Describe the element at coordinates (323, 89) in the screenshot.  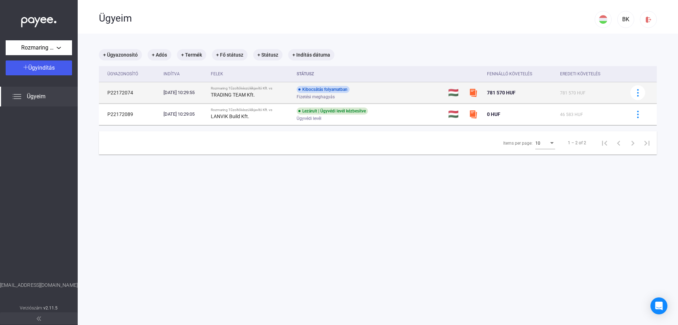
I see `div: Kibocsátás folyamatban` at that location.